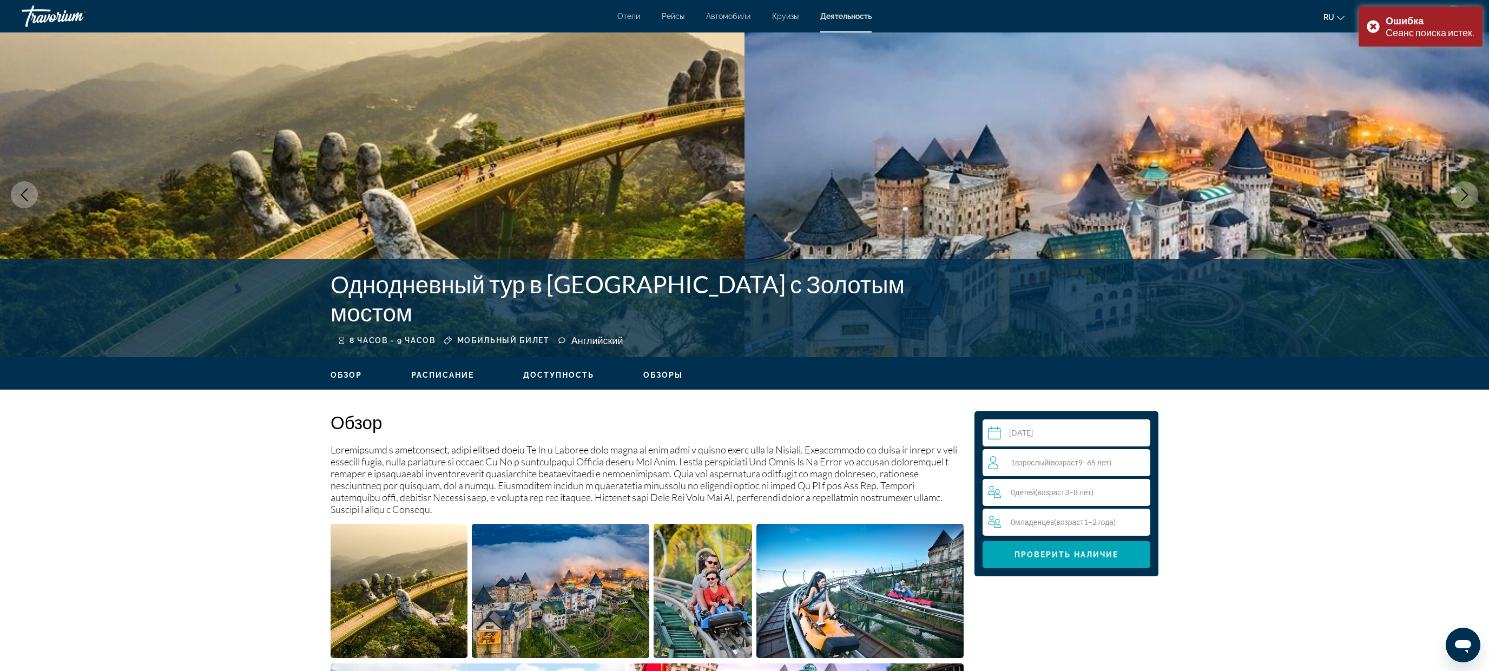  What do you see at coordinates (728, 16) in the screenshot?
I see `font: Автомобили` at bounding box center [728, 16].